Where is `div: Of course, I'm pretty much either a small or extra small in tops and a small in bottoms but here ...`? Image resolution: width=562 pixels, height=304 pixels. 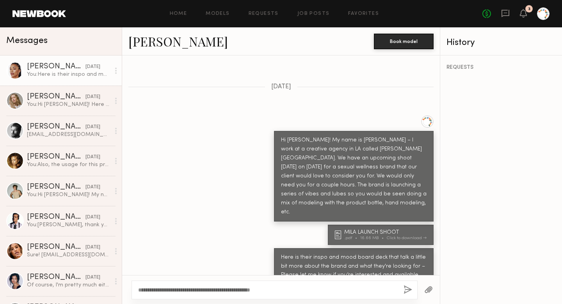 div: Of course, I'm pretty much either a small or extra small in tops and a small in bottoms but here ... is located at coordinates (68, 284).